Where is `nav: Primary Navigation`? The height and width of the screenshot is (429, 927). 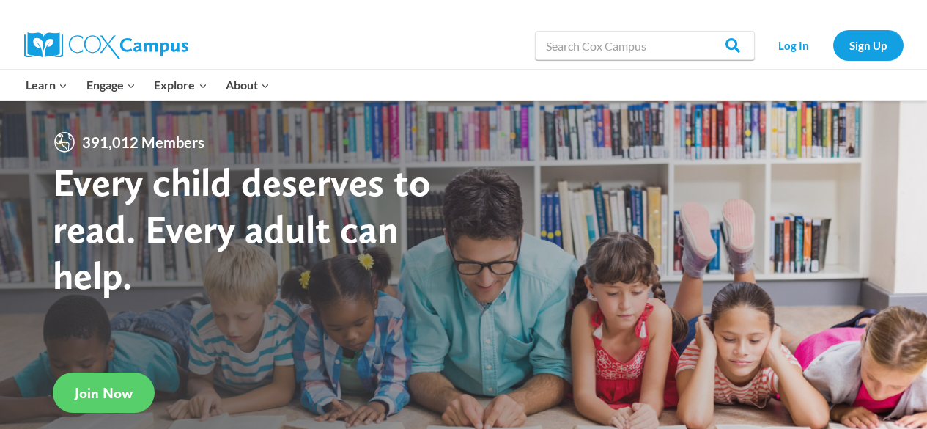 nav: Primary Navigation is located at coordinates (148, 85).